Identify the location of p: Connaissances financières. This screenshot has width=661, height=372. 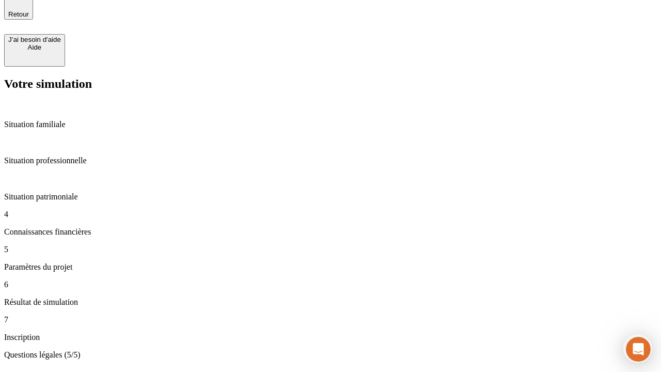
(331, 232).